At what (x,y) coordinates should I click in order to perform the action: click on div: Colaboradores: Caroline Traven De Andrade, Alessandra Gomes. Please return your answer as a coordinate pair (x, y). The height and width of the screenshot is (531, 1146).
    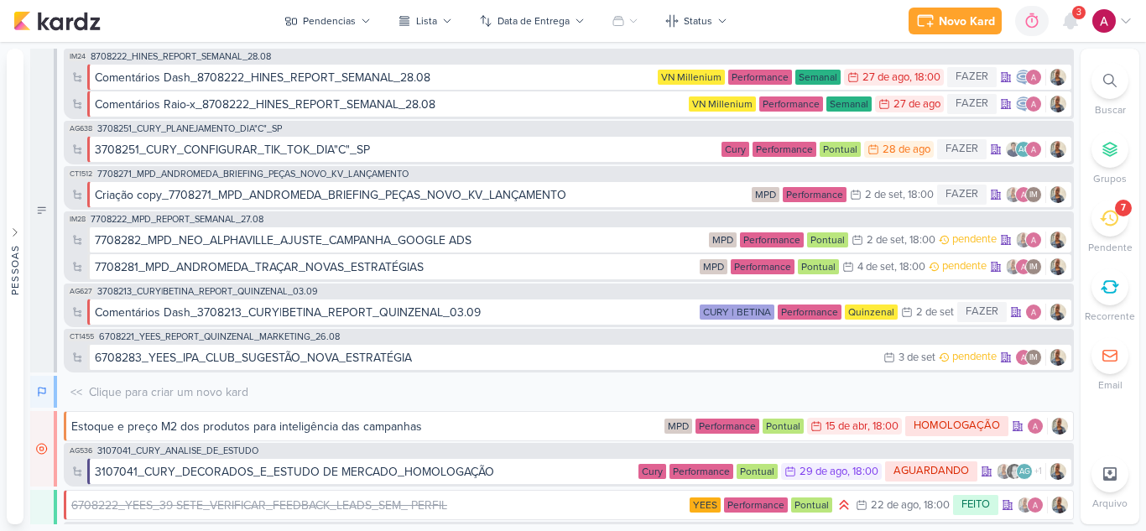
    Looking at the image, I should click on (1031, 77).